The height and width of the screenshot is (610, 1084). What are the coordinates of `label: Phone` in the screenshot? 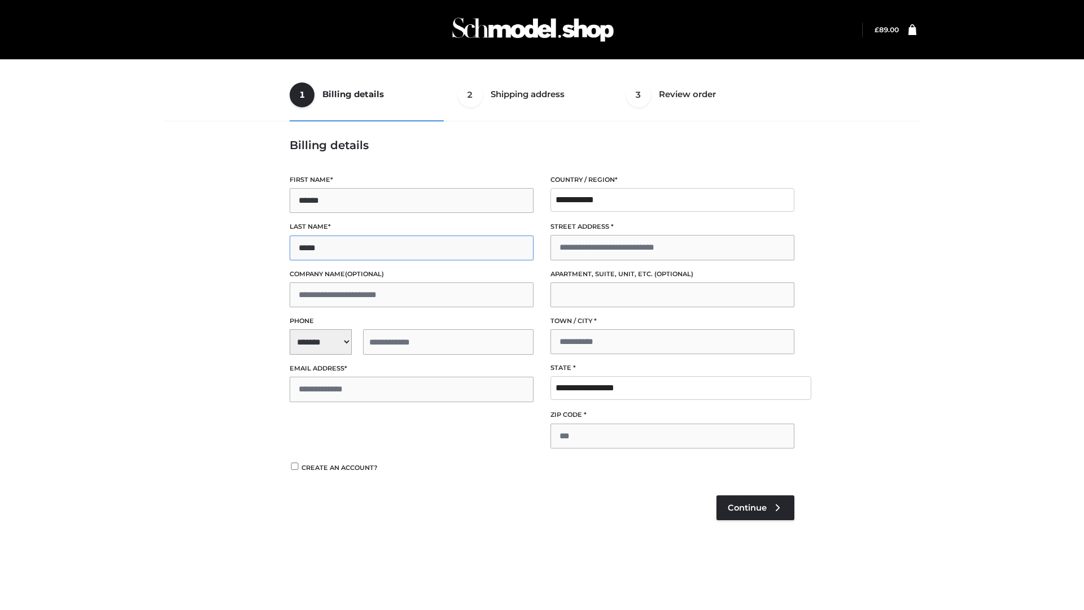 It's located at (412, 321).